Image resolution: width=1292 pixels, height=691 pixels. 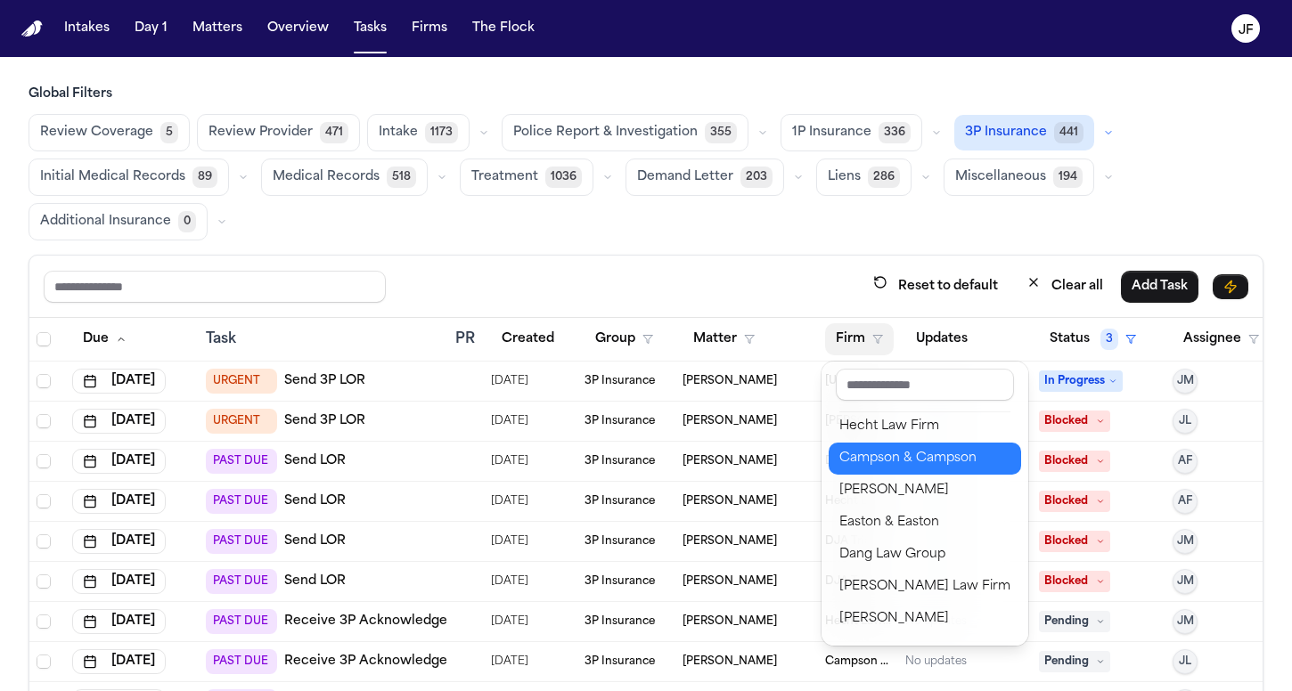 What do you see at coordinates (925, 555) in the screenshot?
I see `div: Dang Law Group` at bounding box center [925, 555].